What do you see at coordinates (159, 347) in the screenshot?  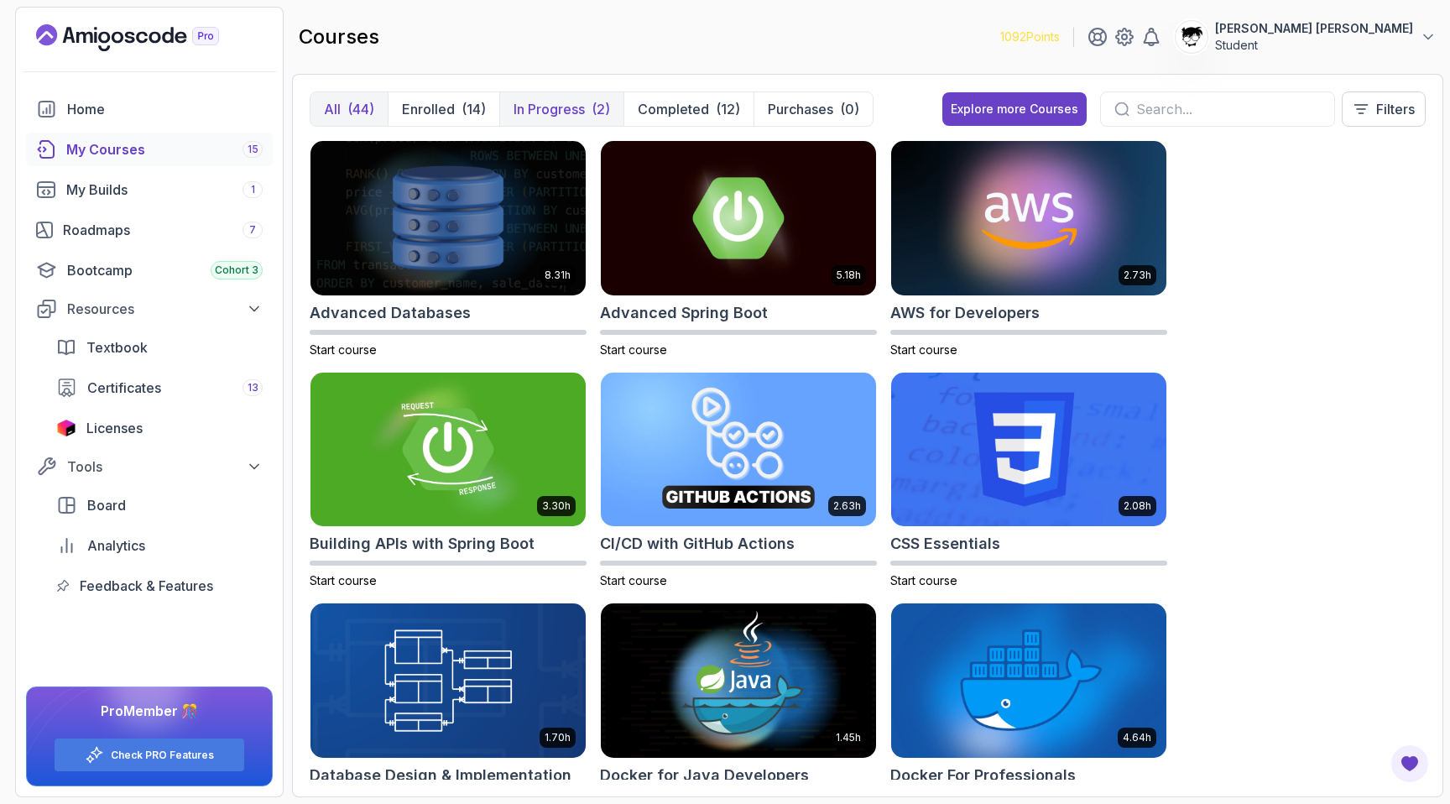 I see `a: textbook` at bounding box center [159, 347].